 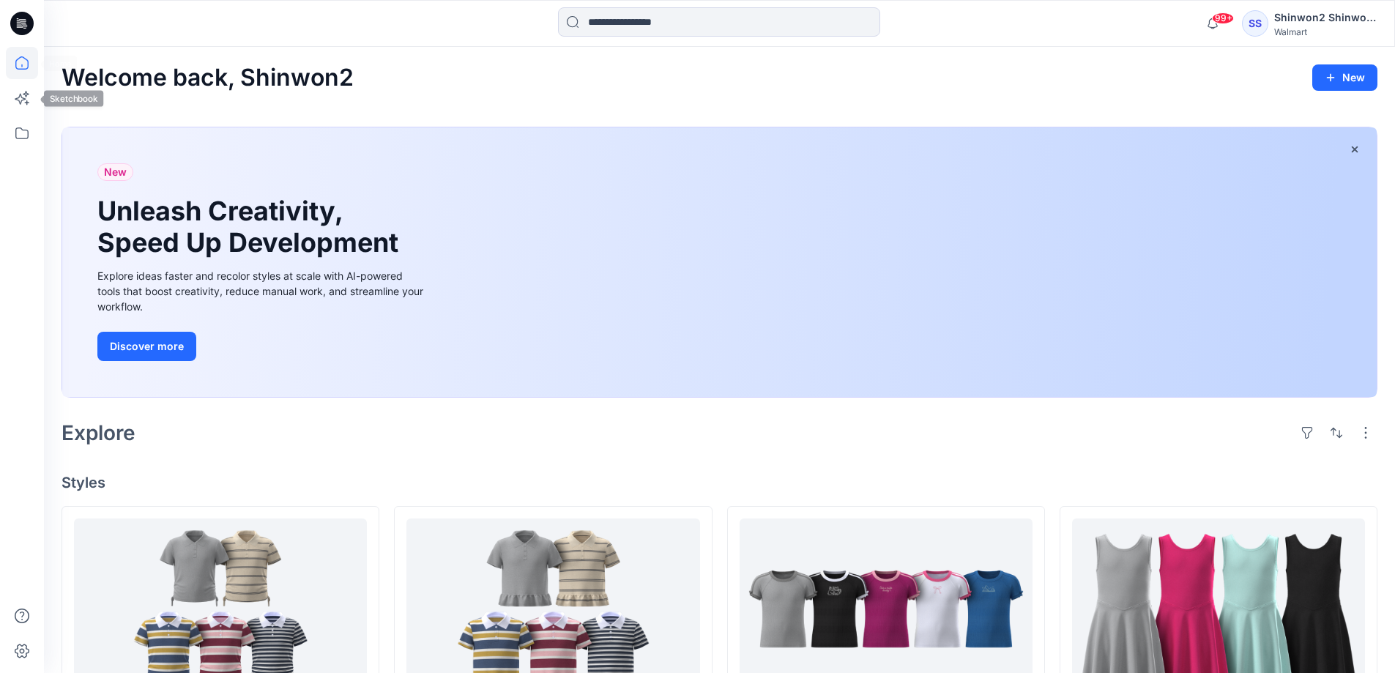 What do you see at coordinates (719, 482) in the screenshot?
I see `h4: Styles` at bounding box center [719, 482].